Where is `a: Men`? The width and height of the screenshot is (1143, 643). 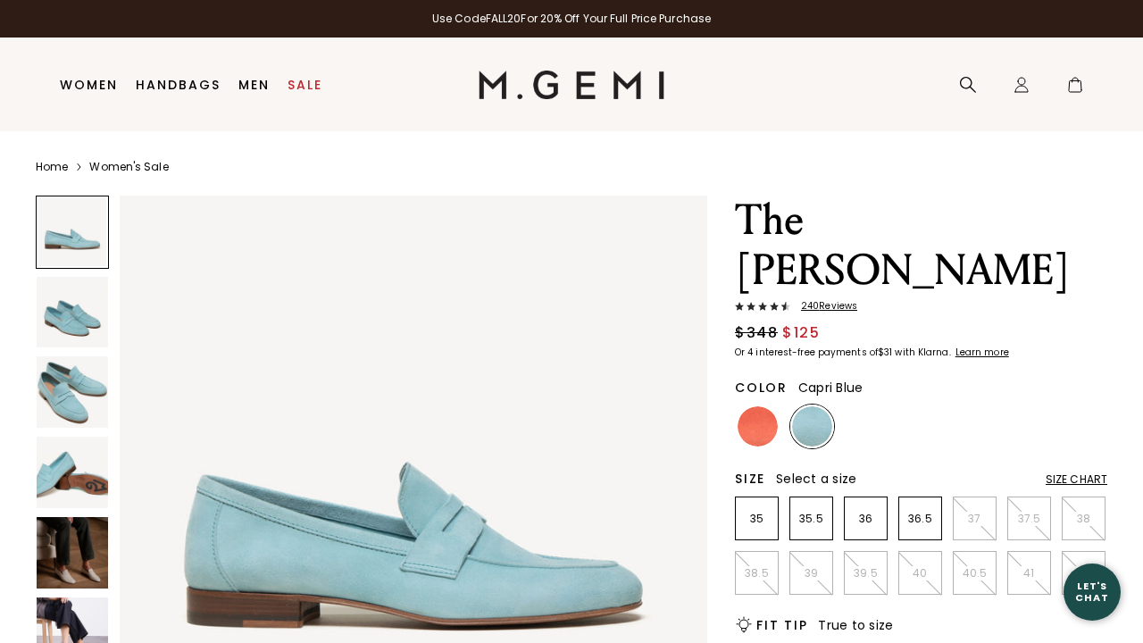
a: Men is located at coordinates (254, 85).